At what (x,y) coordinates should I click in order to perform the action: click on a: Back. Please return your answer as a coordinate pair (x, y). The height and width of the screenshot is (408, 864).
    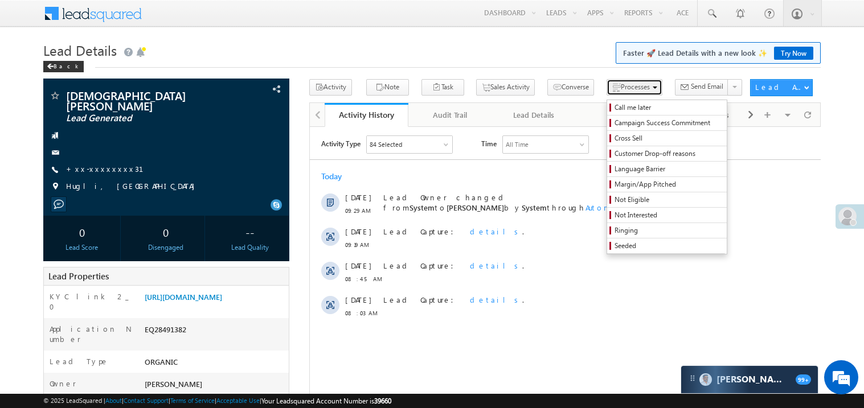
    Looking at the image, I should click on (66, 65).